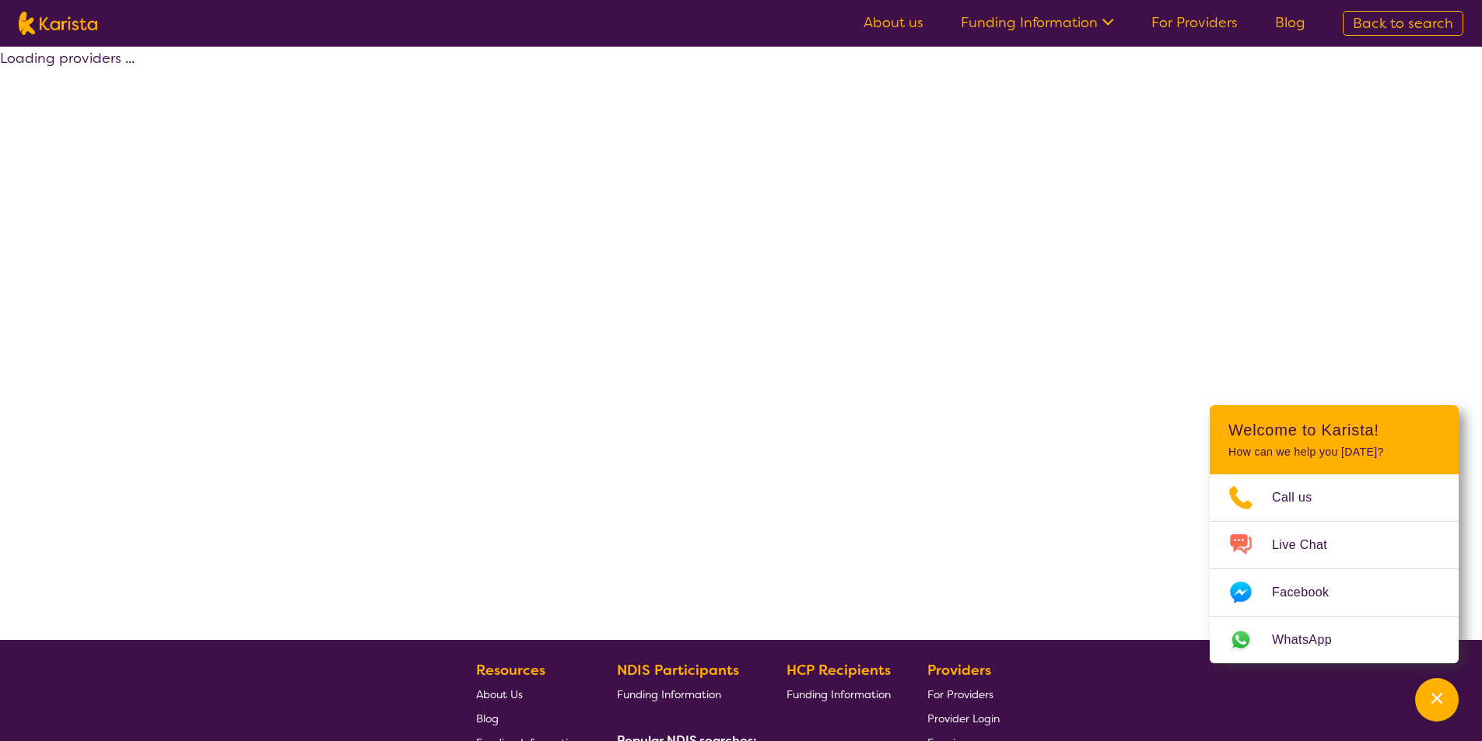  I want to click on a: Web link opens in a new tab., so click(1334, 640).